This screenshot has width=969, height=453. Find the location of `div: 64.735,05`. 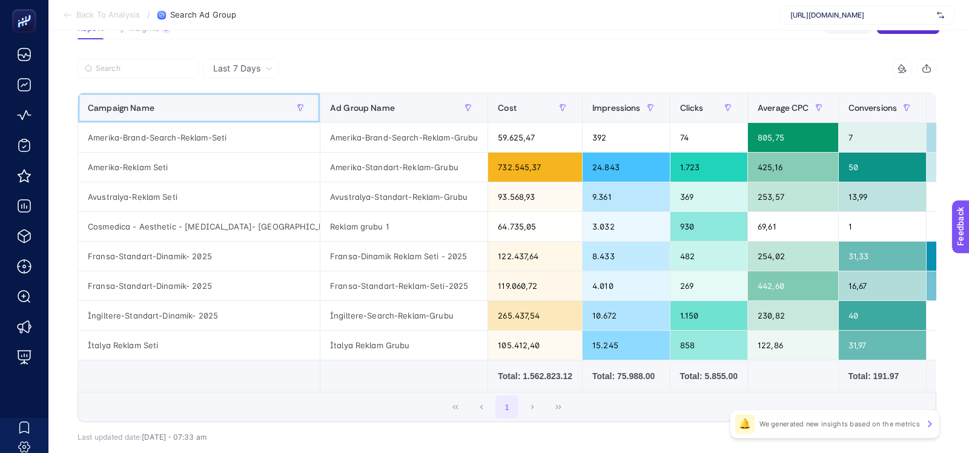

div: 64.735,05 is located at coordinates (535, 226).